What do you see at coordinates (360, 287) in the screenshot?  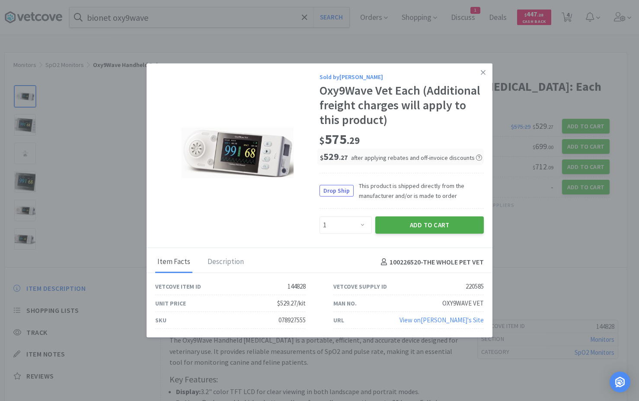 I see `div: Vetcove Supply ID` at bounding box center [360, 287].